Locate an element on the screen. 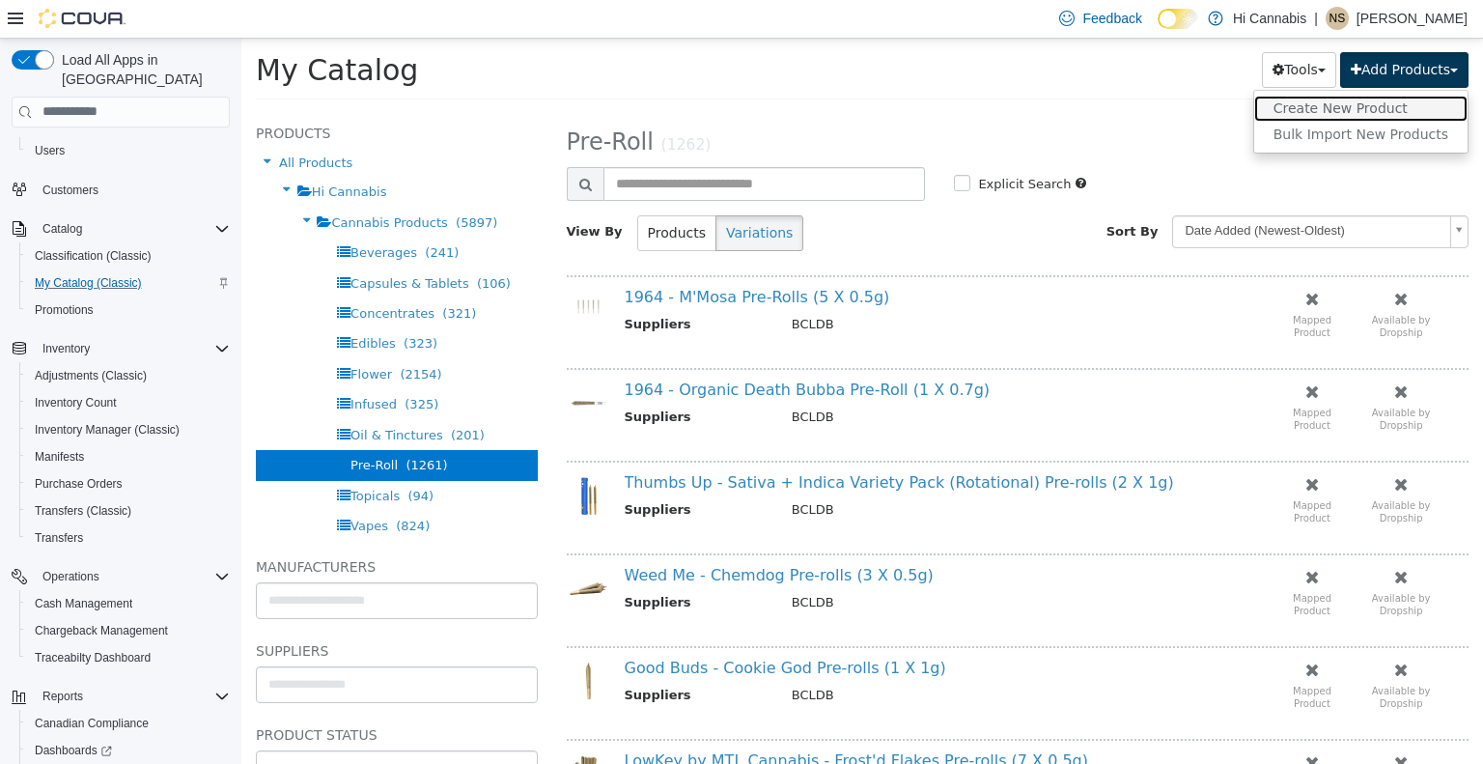  span: Chargeback Management is located at coordinates (128, 630).